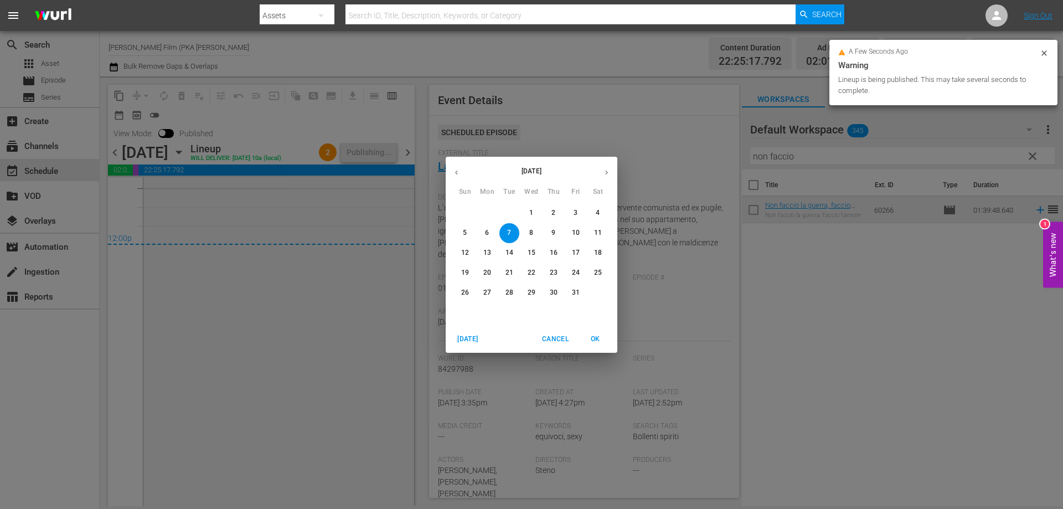 Image resolution: width=1063 pixels, height=509 pixels. I want to click on button: 1, so click(532, 213).